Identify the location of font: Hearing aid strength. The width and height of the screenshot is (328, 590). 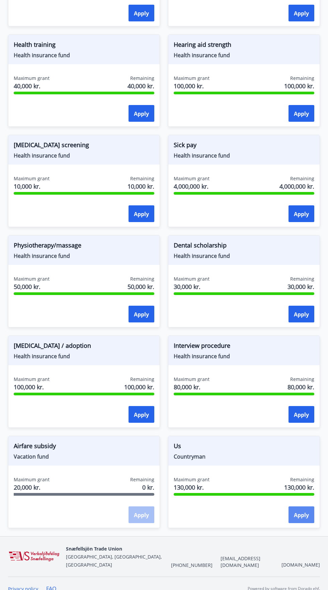
(202, 45).